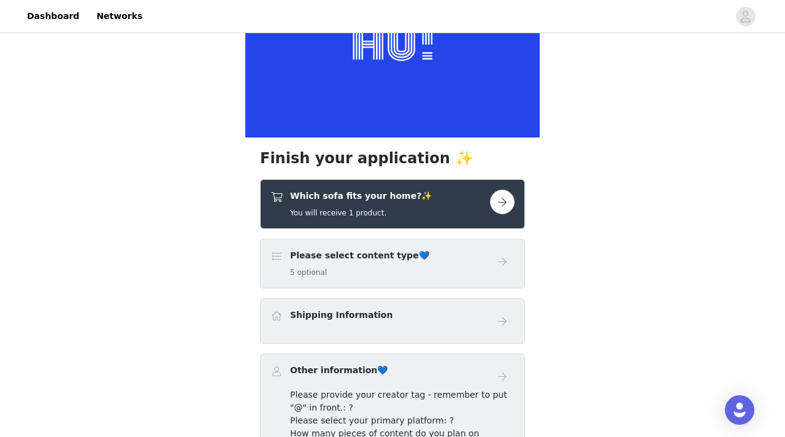 The image size is (785, 437). I want to click on div: avatar, so click(745, 17).